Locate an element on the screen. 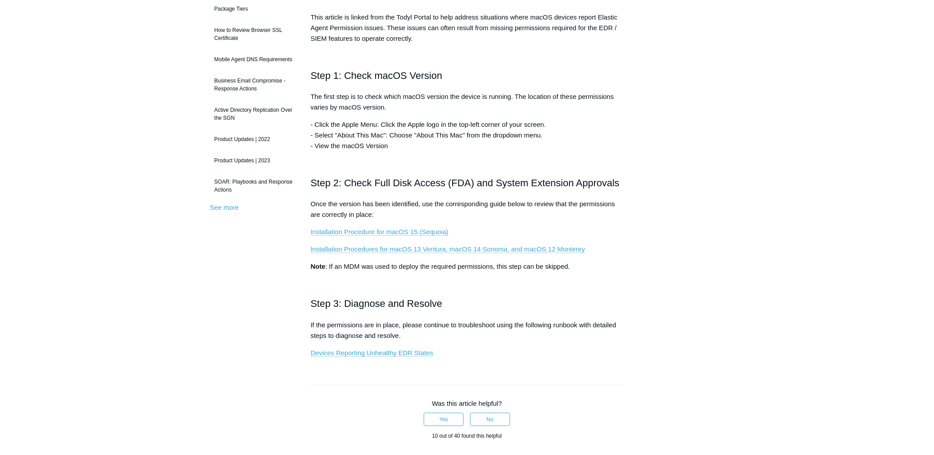 The height and width of the screenshot is (455, 934). h2: Step 2: Check Full Disk Access (FDA) and System Extension Approvals is located at coordinates (467, 183).